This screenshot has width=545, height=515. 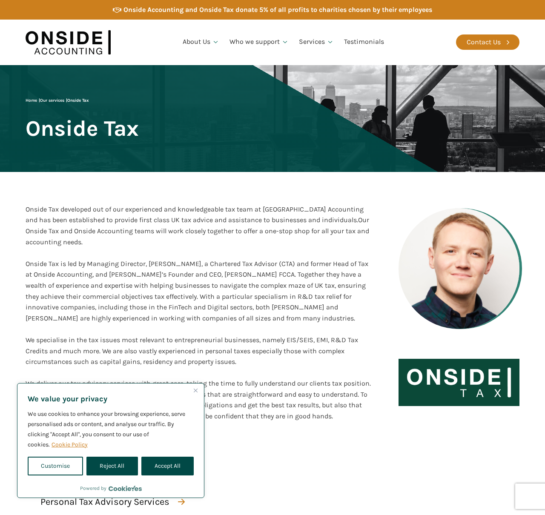 I want to click on span: Our Onside Tax and Onside Accounting teams will work closely together to offer a one-stop shop fo..., so click(x=197, y=231).